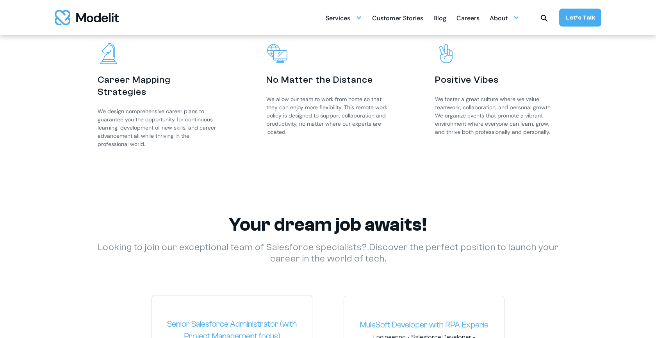  What do you see at coordinates (440, 18) in the screenshot?
I see `a: Blog` at bounding box center [440, 18].